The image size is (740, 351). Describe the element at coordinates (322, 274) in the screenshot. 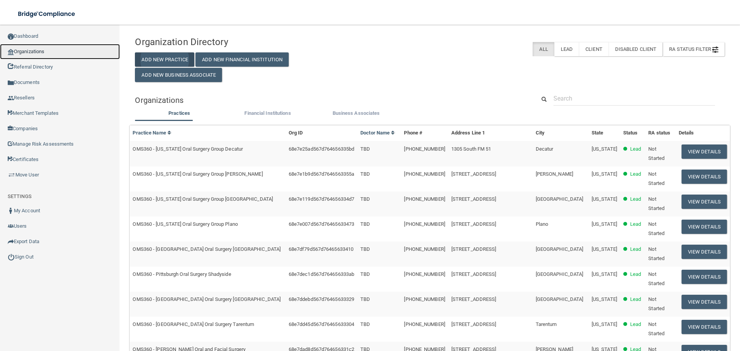

I see `span: 68e7dec1d567d764656333ab` at that location.